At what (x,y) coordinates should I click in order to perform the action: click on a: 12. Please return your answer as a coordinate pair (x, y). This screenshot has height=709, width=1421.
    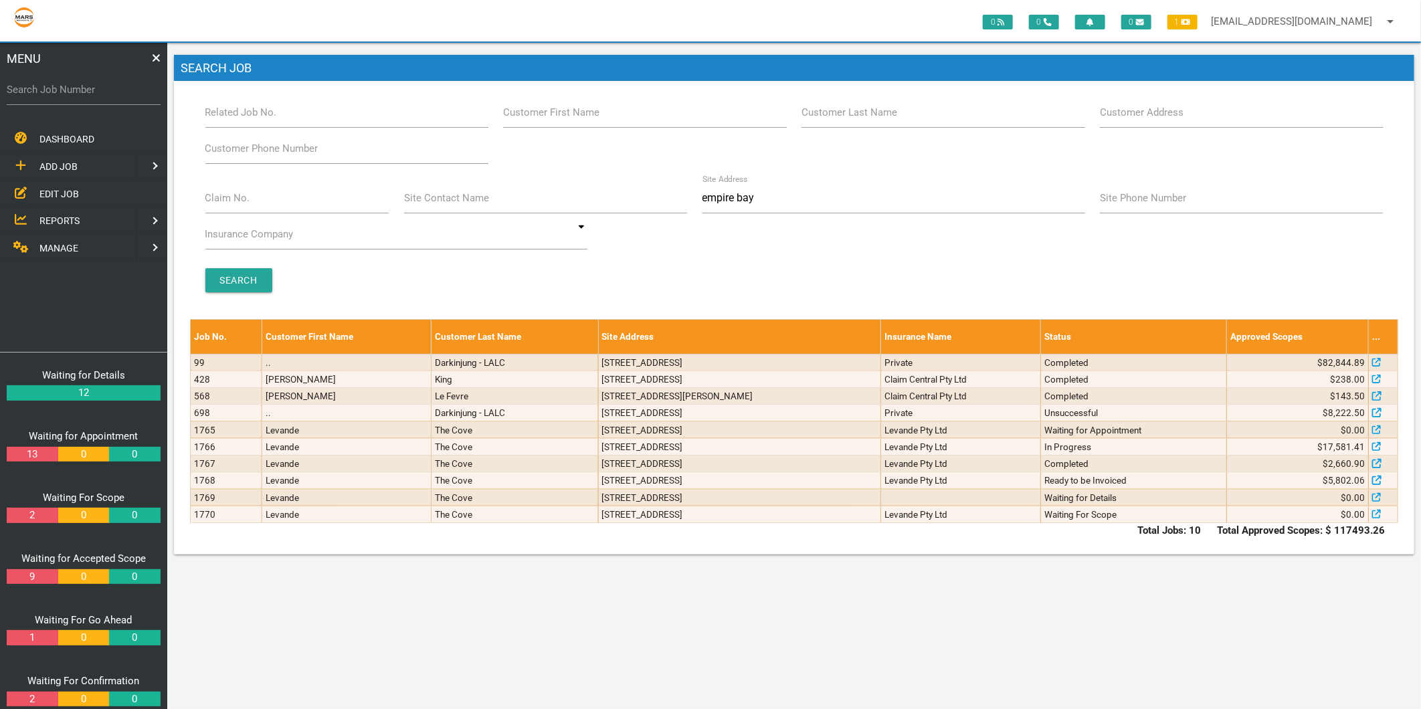
    Looking at the image, I should click on (84, 393).